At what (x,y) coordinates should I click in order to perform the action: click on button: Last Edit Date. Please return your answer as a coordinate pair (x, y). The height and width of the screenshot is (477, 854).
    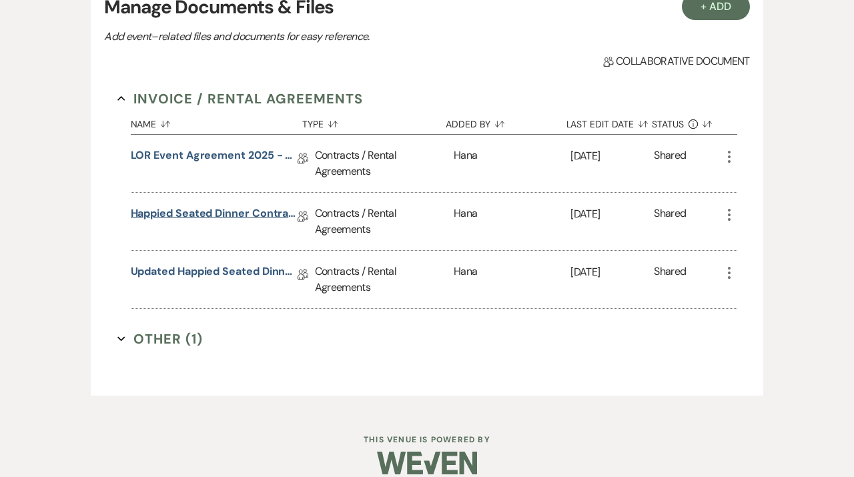
    Looking at the image, I should click on (609, 121).